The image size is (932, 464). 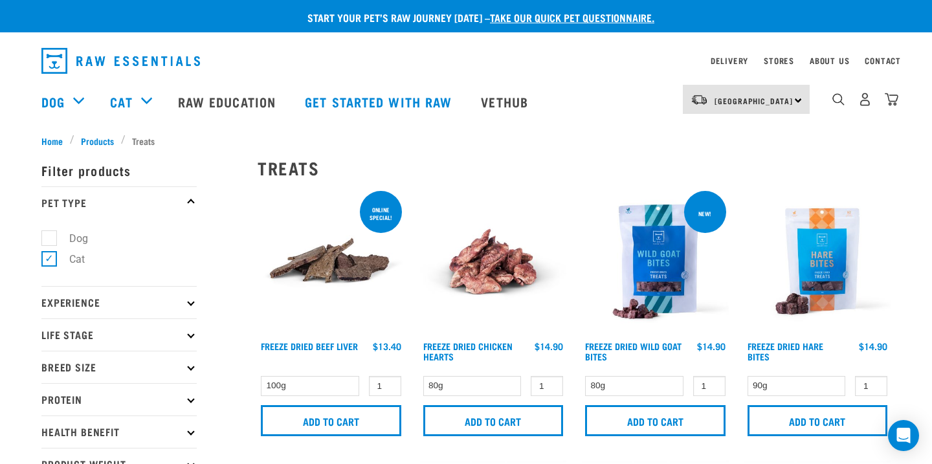 What do you see at coordinates (97, 140) in the screenshot?
I see `span: Products` at bounding box center [97, 140].